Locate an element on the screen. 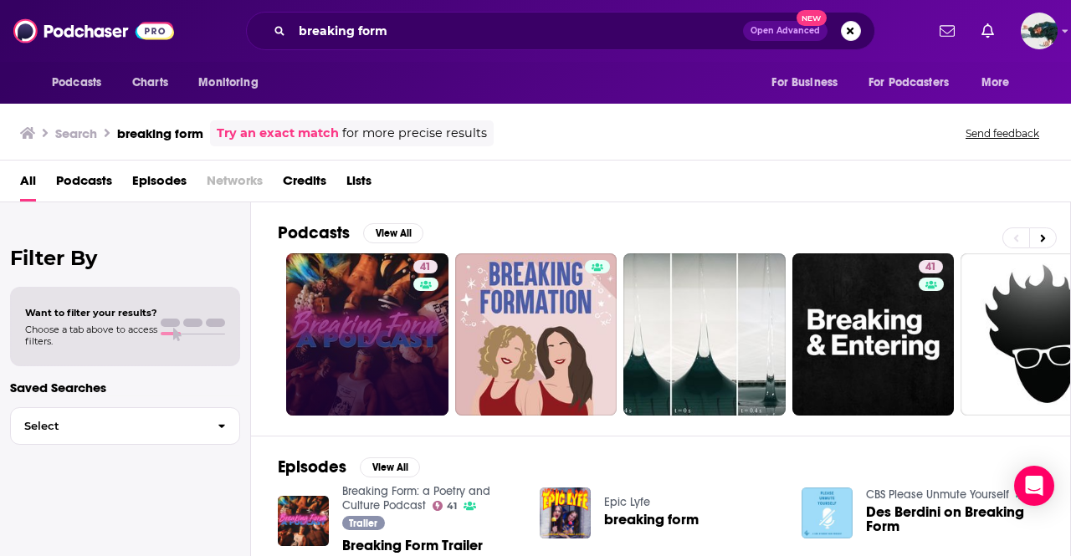 The height and width of the screenshot is (556, 1071). span: Choose a tab above to access filters. is located at coordinates (91, 335).